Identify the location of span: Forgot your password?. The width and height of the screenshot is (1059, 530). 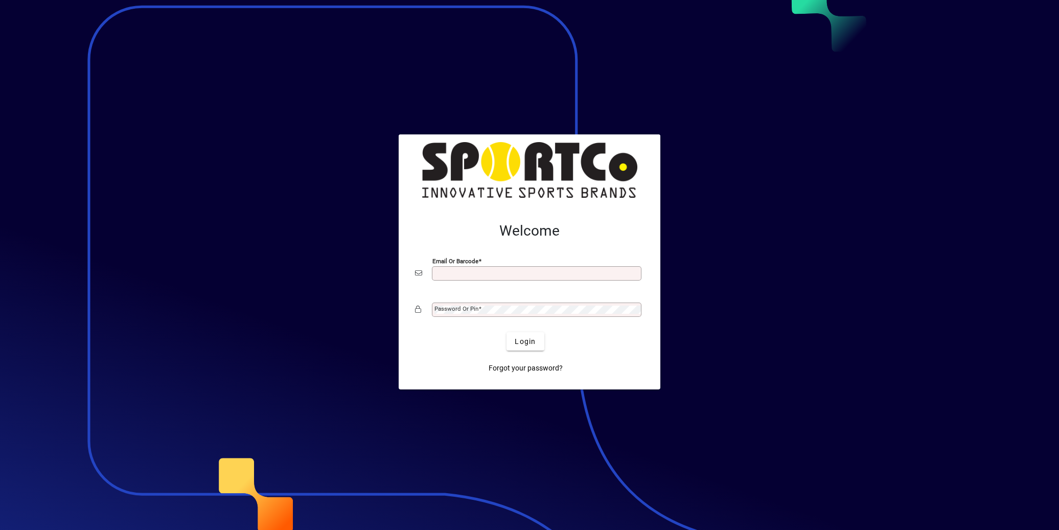
(525, 368).